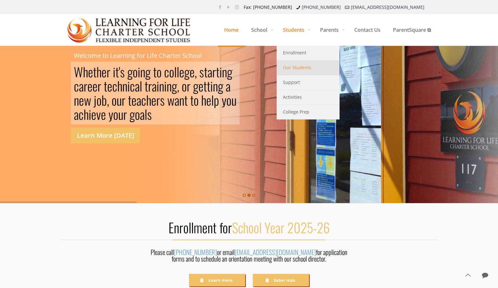  What do you see at coordinates (281, 280) in the screenshot?
I see `a: Saber más` at bounding box center [281, 280].